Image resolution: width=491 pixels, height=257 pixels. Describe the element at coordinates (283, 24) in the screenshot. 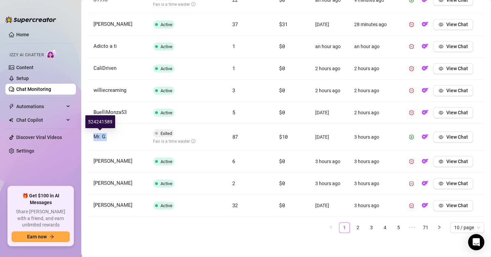

I see `span: $31` at that location.